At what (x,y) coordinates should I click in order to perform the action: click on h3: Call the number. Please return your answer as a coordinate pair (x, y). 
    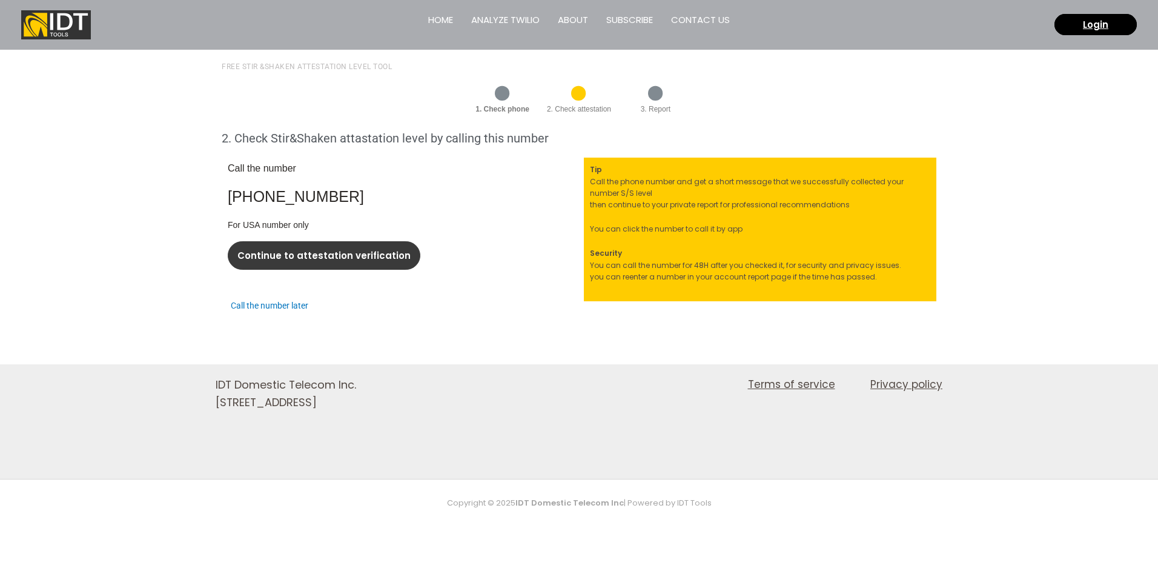
    Looking at the image, I should click on (403, 168).